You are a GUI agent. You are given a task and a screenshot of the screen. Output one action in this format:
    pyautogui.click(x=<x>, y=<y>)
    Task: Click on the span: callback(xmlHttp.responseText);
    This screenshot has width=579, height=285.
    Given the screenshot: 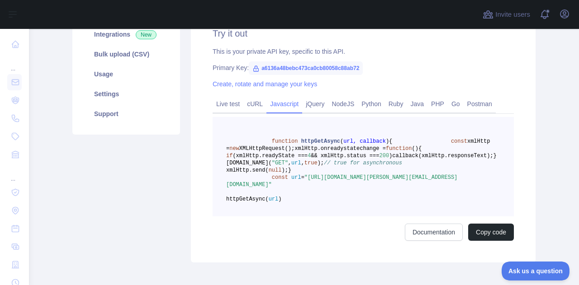 What is the action you would take?
    pyautogui.click(x=442, y=156)
    